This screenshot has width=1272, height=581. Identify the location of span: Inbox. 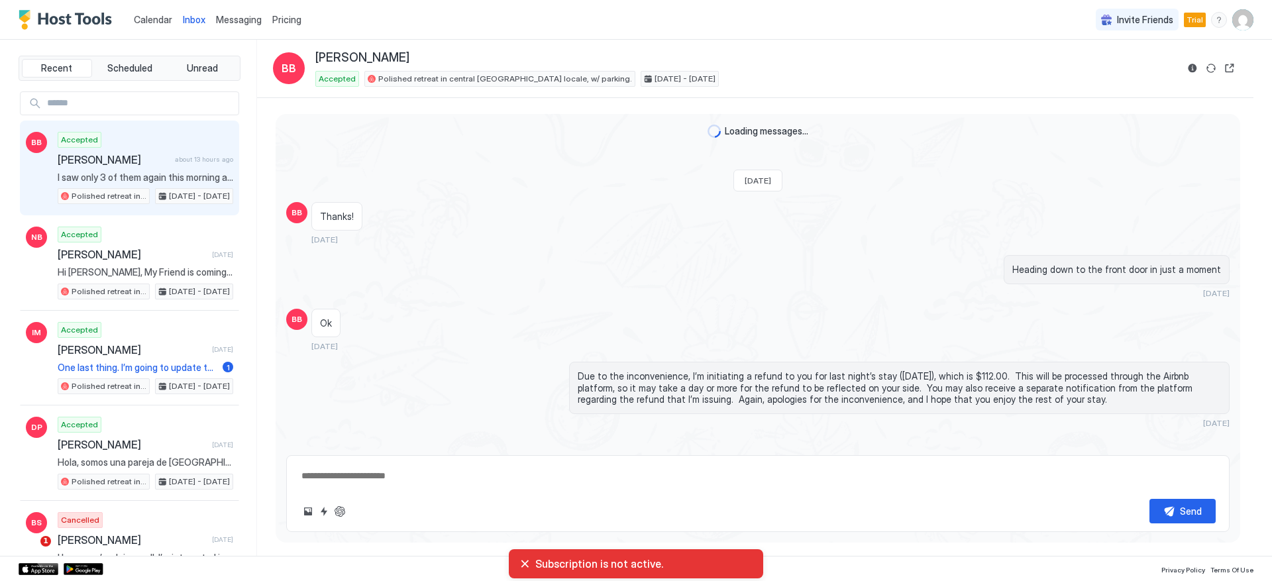
(194, 19).